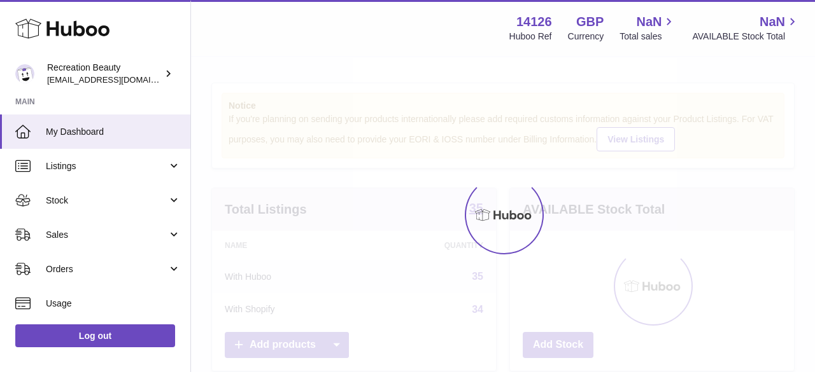 The image size is (815, 372). What do you see at coordinates (647, 28) in the screenshot?
I see `a: NaN Total sales` at bounding box center [647, 28].